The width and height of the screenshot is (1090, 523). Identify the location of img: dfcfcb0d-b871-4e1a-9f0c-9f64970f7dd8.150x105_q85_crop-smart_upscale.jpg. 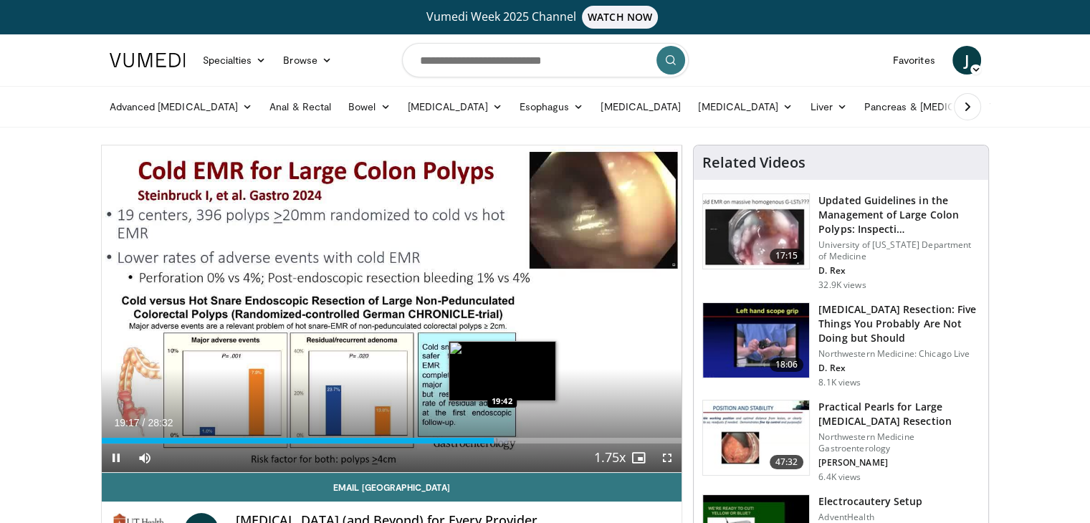
(756, 231).